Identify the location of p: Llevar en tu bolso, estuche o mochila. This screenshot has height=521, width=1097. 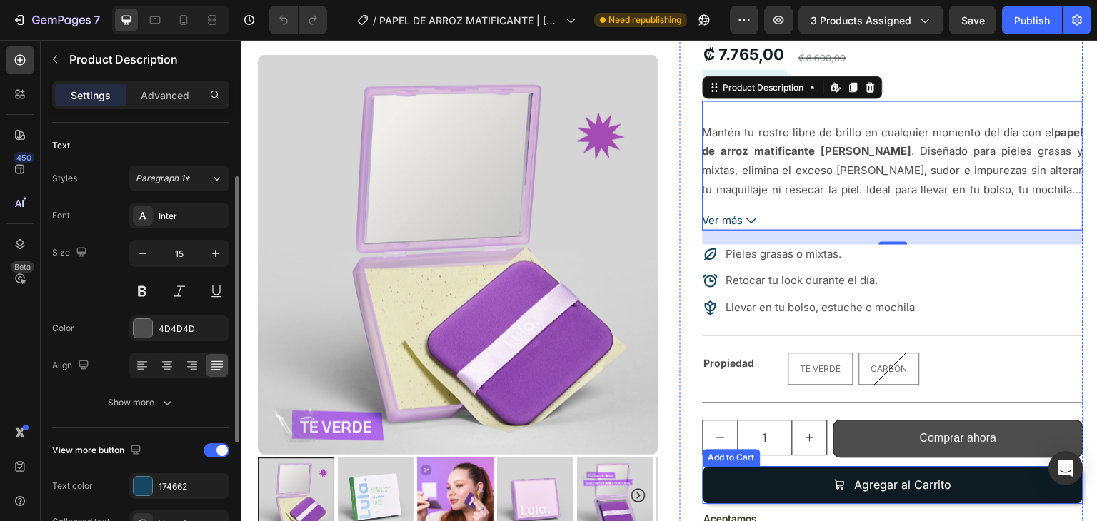
(580, 268).